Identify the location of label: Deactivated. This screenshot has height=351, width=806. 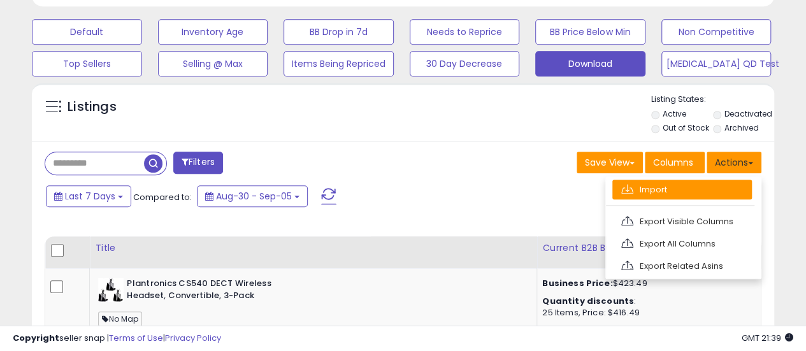
(748, 113).